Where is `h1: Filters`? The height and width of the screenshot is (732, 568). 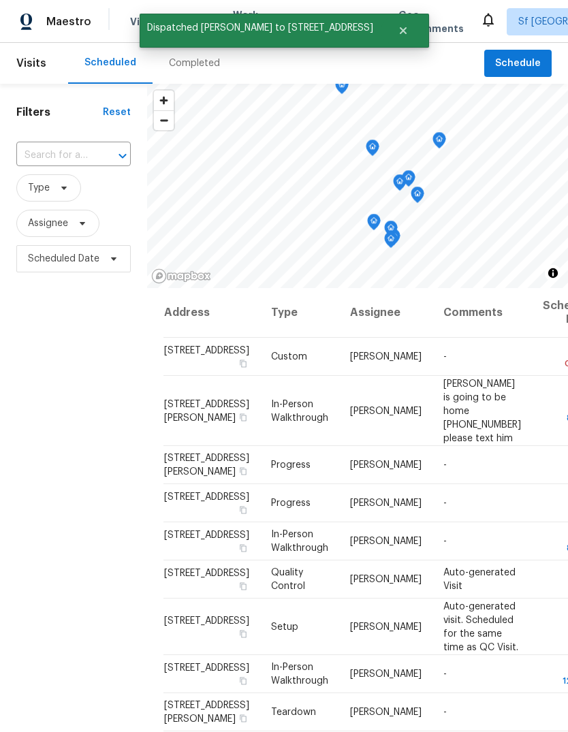 h1: Filters is located at coordinates (59, 112).